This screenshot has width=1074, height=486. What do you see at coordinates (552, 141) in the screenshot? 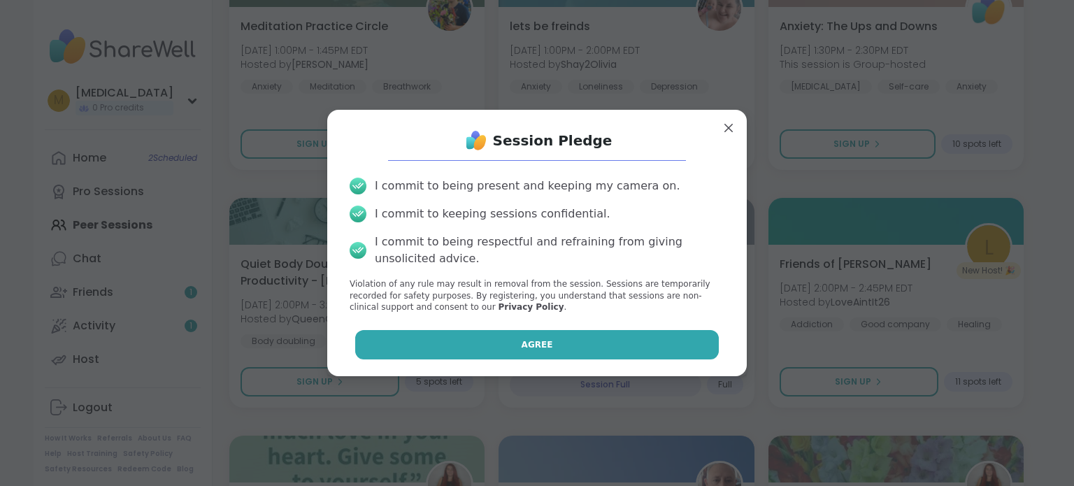
I see `h1: Session Pledge` at bounding box center [552, 141].